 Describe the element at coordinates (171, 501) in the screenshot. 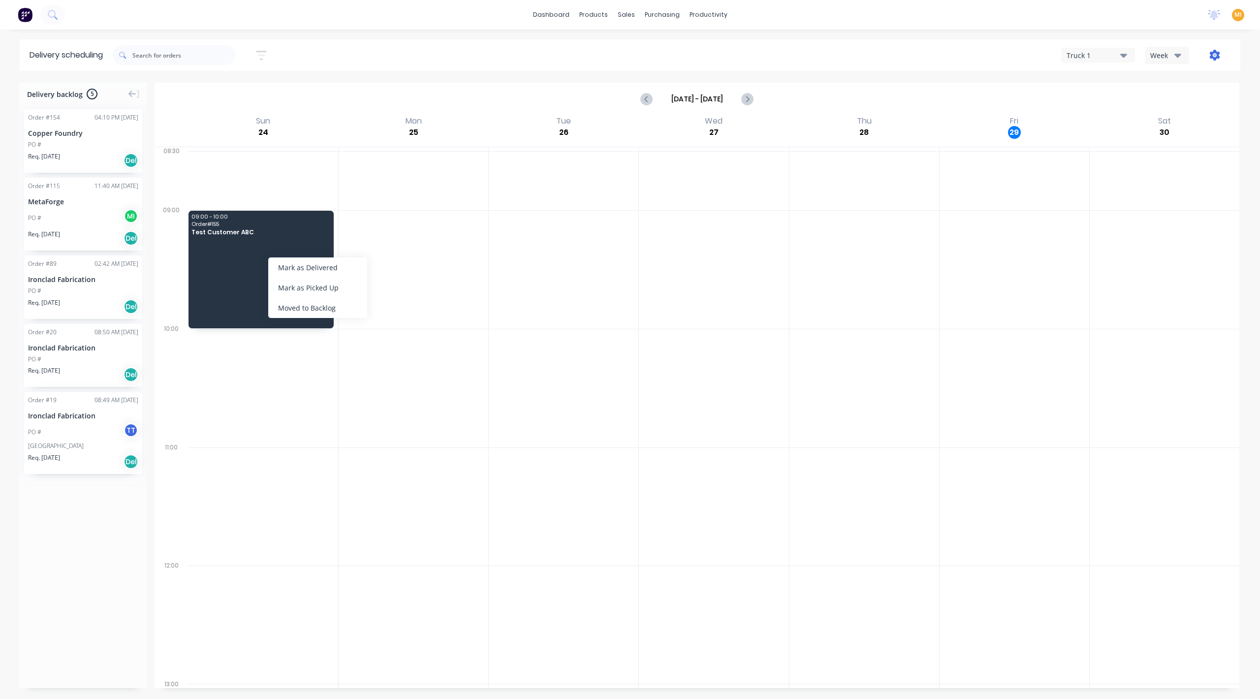

I see `div: 11:00` at that location.